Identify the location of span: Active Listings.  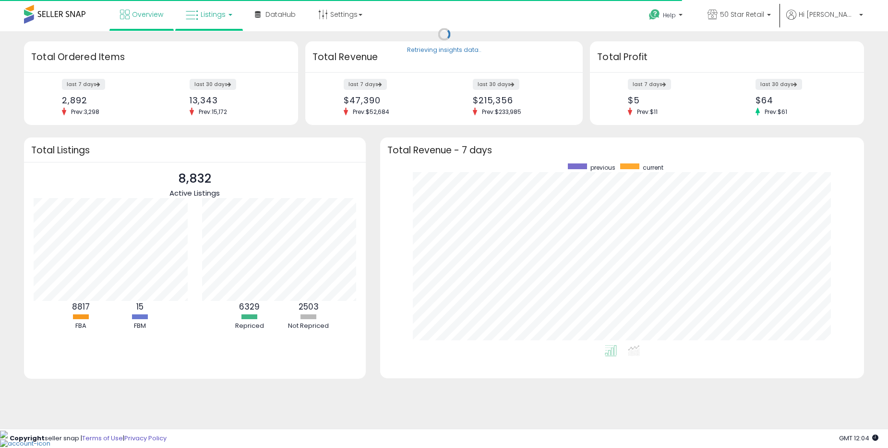
(194, 193).